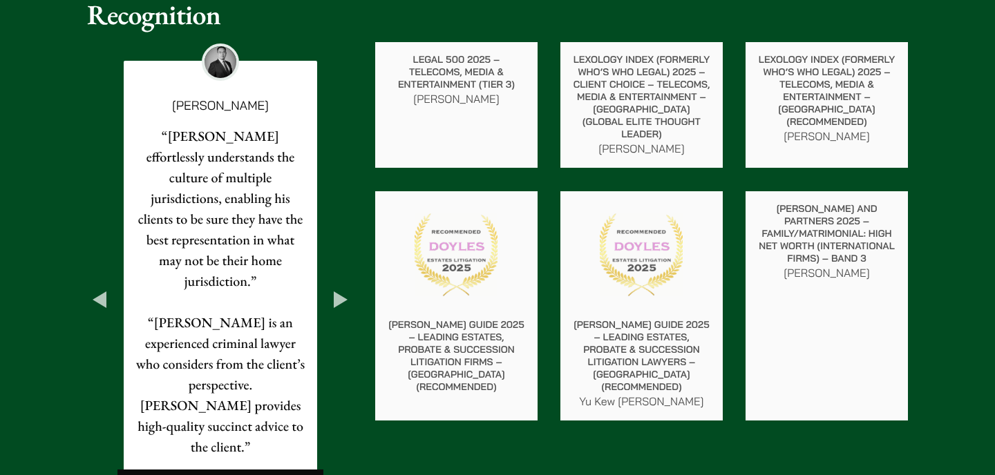 This screenshot has height=475, width=995. What do you see at coordinates (456, 72) in the screenshot?
I see `p: Legal 500 2025 – Telecoms, Media & Entertainment (Tier 3)` at bounding box center [456, 72].